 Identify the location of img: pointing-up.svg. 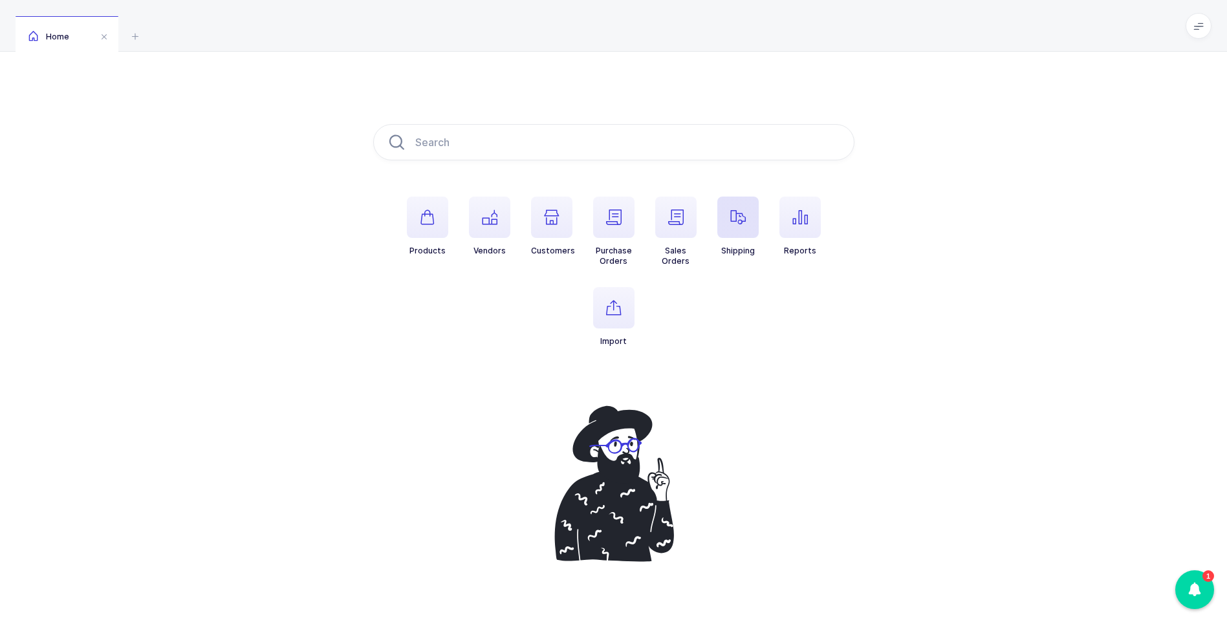
(614, 484).